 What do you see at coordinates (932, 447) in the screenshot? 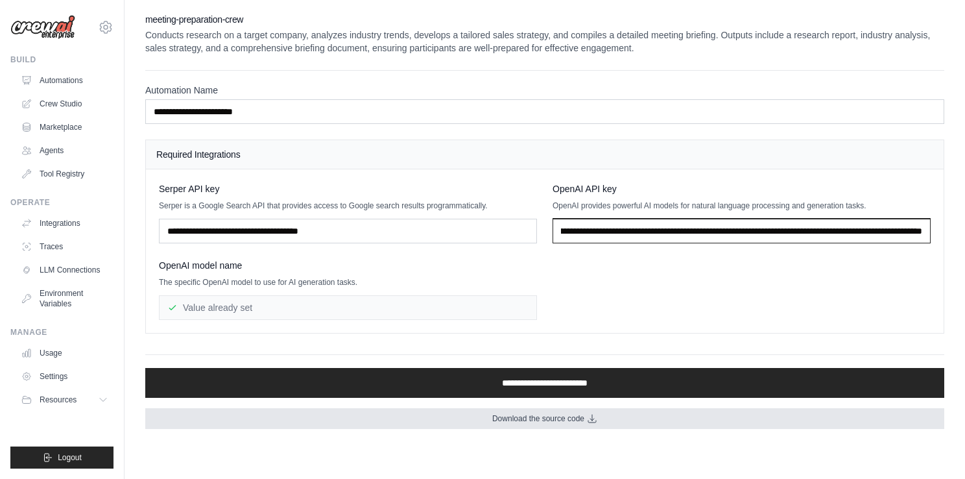
I see `div: Chat Widget` at bounding box center [932, 447].